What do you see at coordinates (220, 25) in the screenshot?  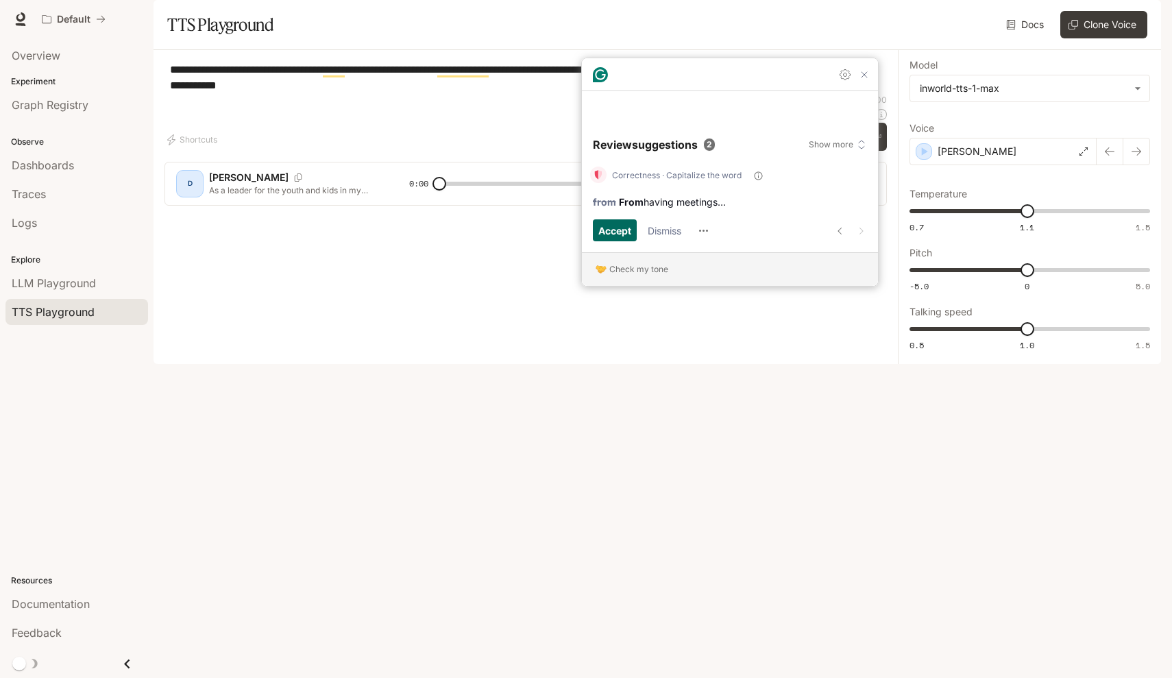 I see `h1: TTS Playground` at bounding box center [220, 25].